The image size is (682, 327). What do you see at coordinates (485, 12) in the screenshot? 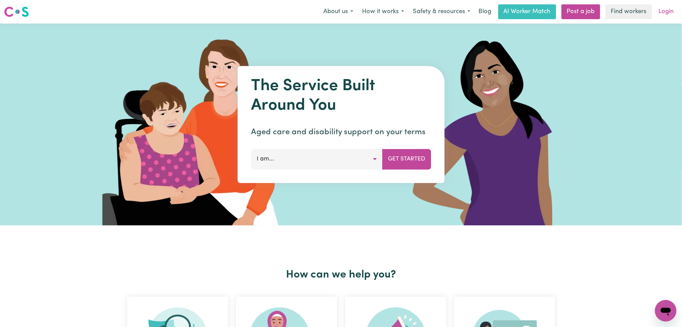
I see `a: Blog` at bounding box center [485, 12].